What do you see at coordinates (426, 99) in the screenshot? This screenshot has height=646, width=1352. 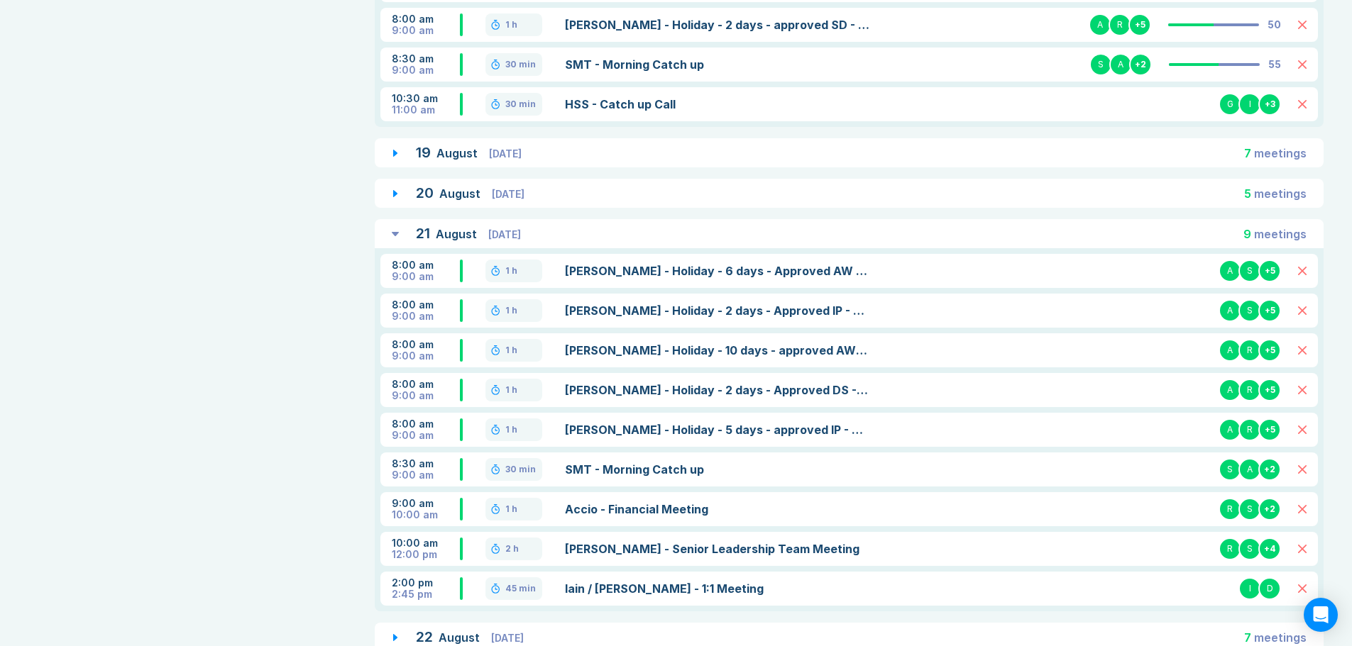 I see `div: 10:30 am` at bounding box center [426, 99].